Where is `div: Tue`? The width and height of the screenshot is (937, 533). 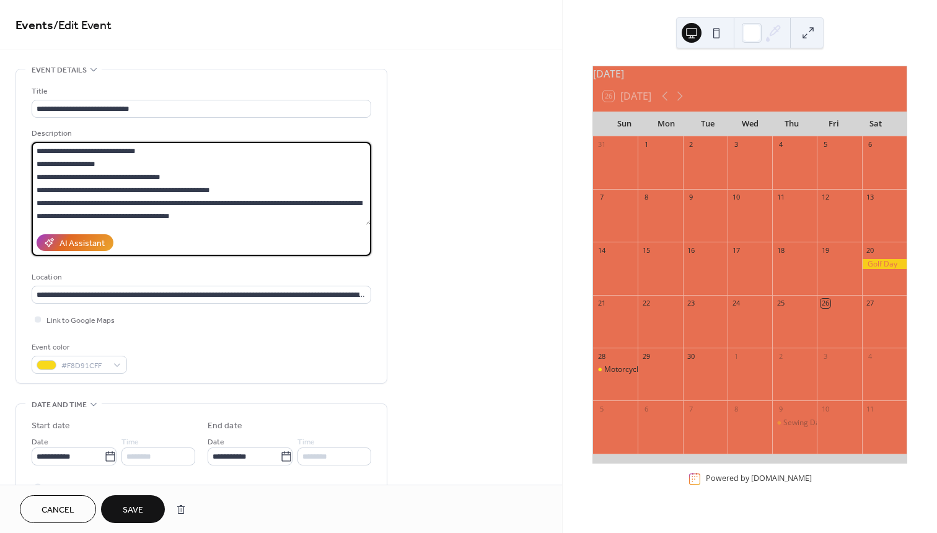 div: Tue is located at coordinates (708, 124).